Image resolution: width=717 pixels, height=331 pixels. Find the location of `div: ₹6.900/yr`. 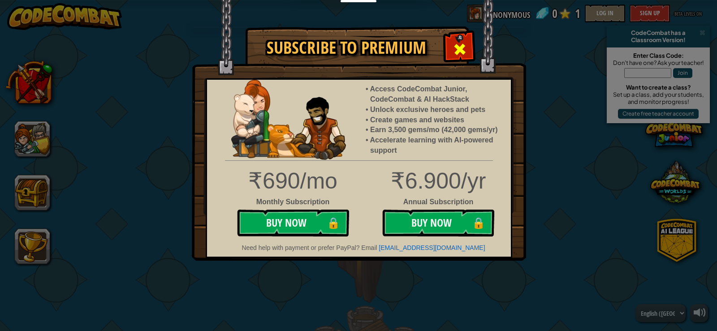

div: ₹6.900/yr is located at coordinates (359, 181).